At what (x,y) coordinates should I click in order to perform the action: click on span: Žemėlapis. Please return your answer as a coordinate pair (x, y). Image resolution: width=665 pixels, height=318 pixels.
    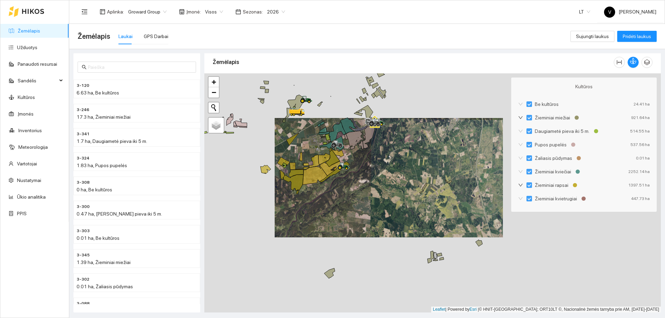
    Looking at the image, I should click on (94, 36).